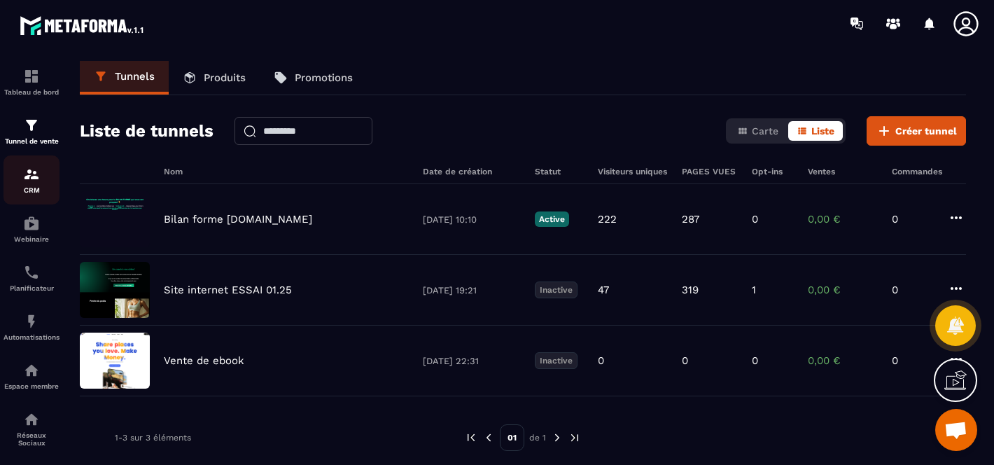 This screenshot has width=994, height=465. I want to click on p: 1, so click(754, 290).